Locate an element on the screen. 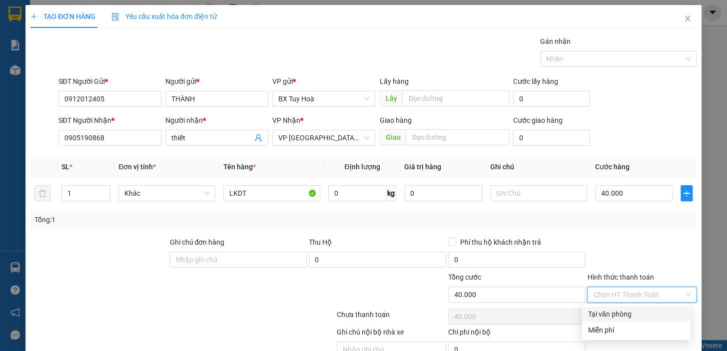  span: VP Nhận is located at coordinates (286, 120).